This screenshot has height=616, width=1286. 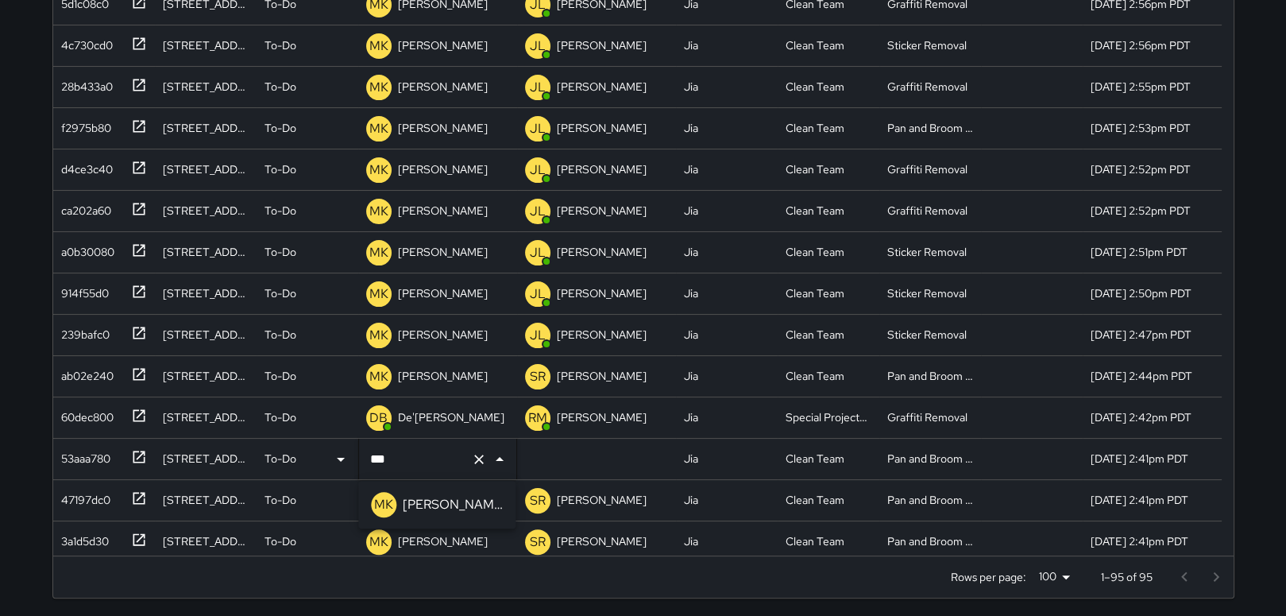 I want to click on div: 650 Market Street, so click(x=206, y=417).